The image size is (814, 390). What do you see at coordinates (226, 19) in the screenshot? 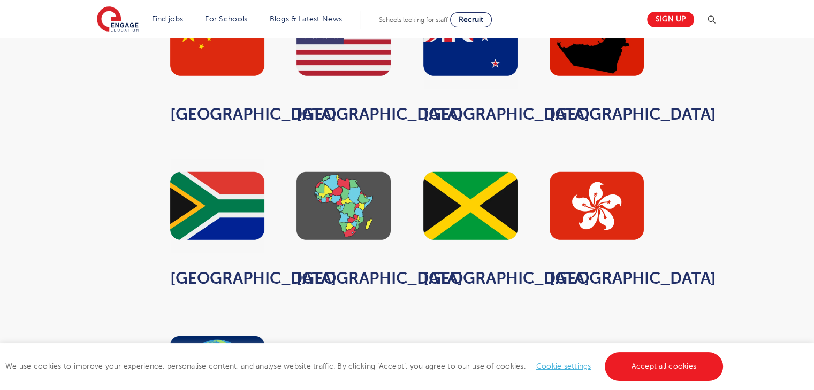
I see `a: For Schools` at bounding box center [226, 19].